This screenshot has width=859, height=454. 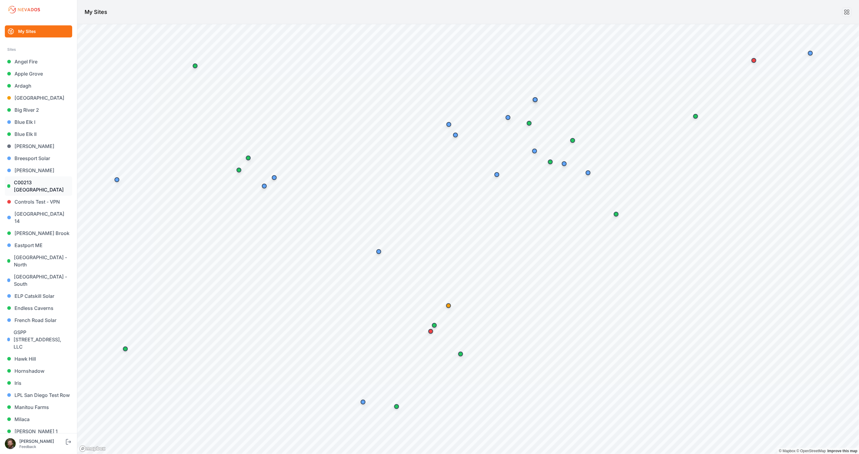 I want to click on a: OpenStreetMap, so click(x=811, y=451).